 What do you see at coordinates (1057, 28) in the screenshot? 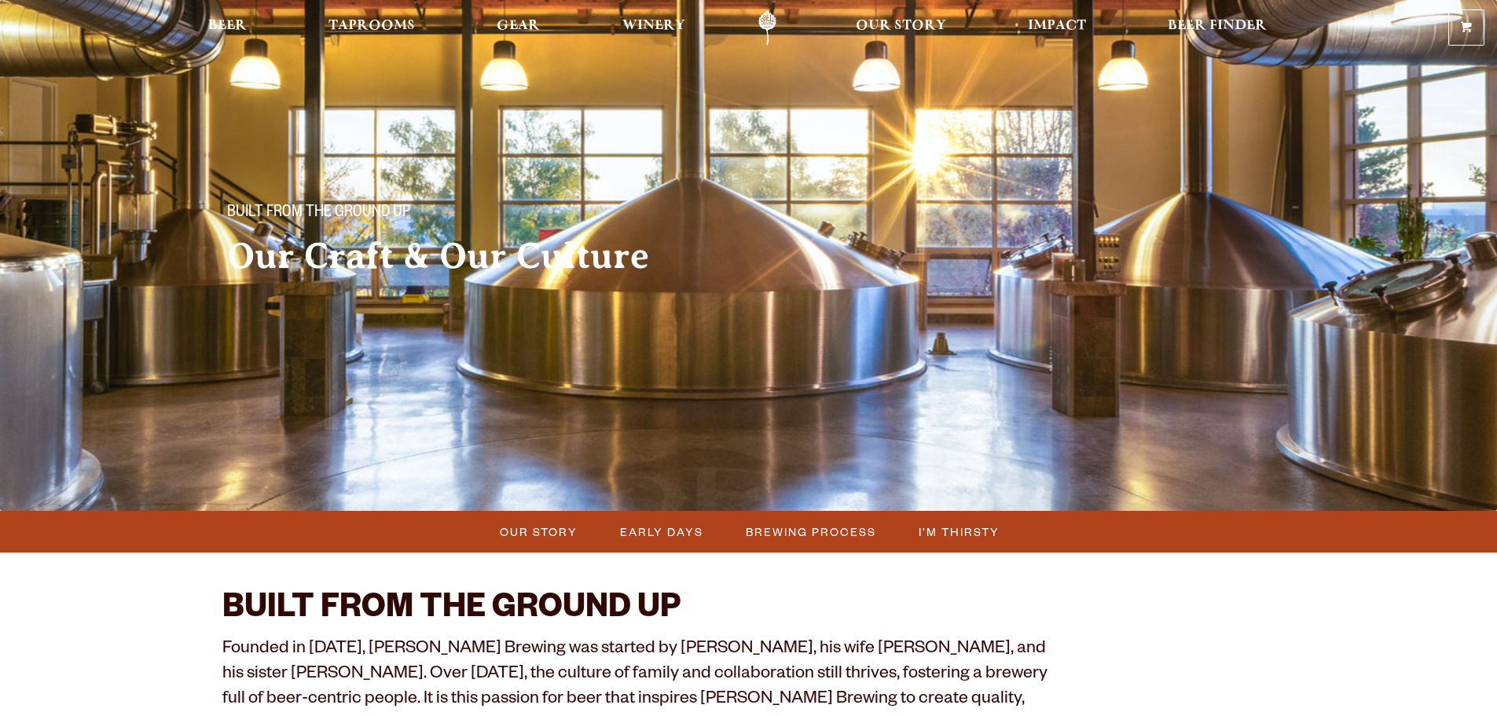
I see `a: Impact` at bounding box center [1057, 28].